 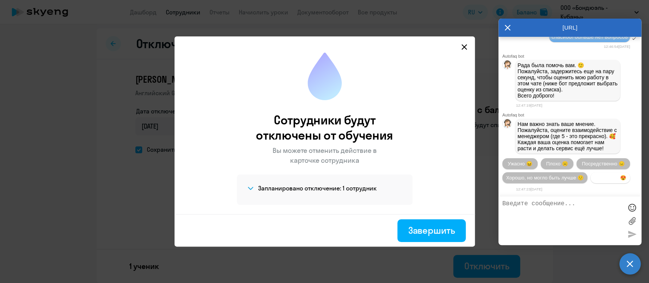 What do you see at coordinates (610, 178) in the screenshot?
I see `span: Прекрасно 😍` at bounding box center [610, 178].